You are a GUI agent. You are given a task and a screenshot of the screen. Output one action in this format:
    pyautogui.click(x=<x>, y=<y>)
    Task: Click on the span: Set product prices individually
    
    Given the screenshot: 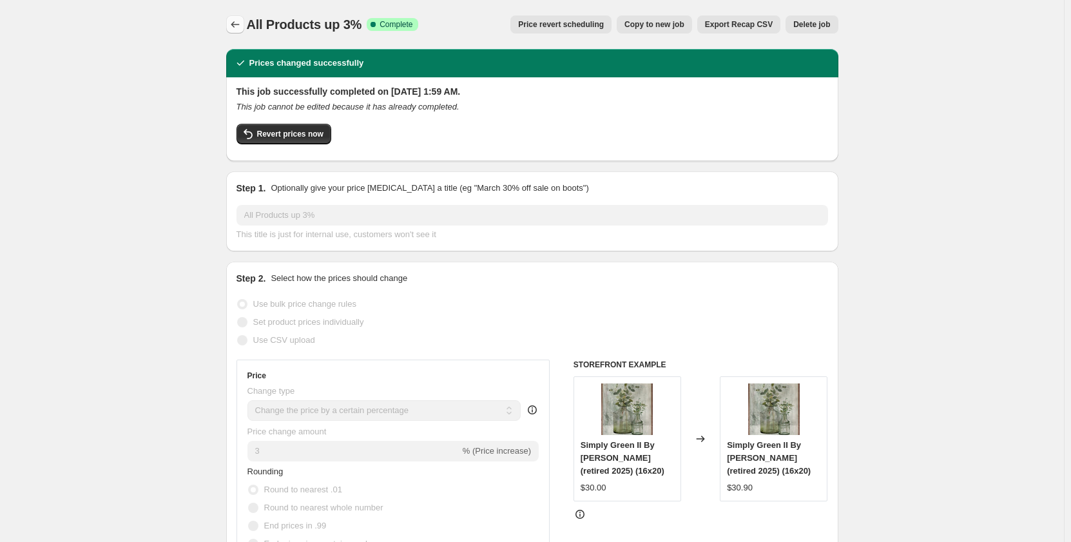 What is the action you would take?
    pyautogui.click(x=309, y=322)
    